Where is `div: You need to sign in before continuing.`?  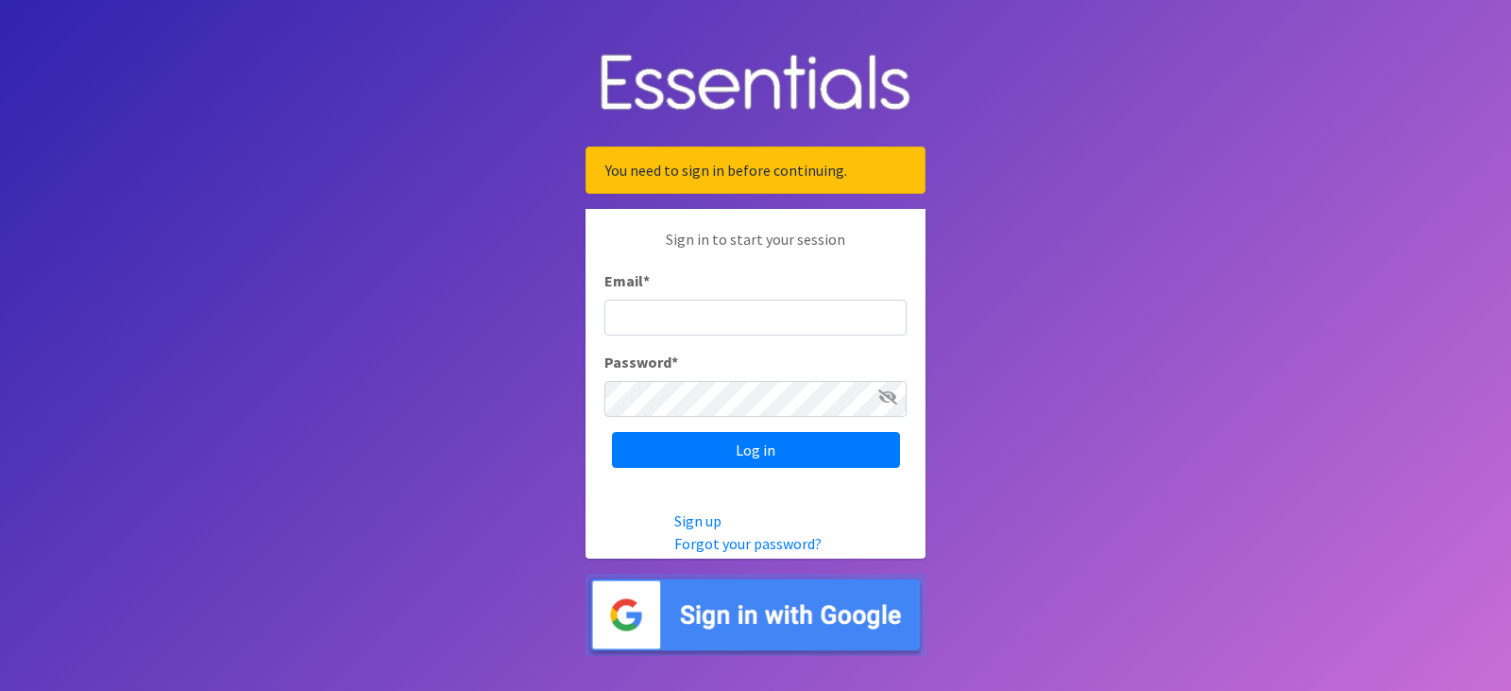 div: You need to sign in before continuing. is located at coordinates (756, 170).